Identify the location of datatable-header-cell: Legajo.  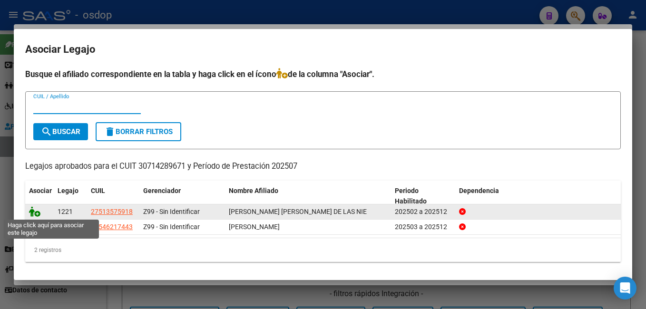
(70, 196).